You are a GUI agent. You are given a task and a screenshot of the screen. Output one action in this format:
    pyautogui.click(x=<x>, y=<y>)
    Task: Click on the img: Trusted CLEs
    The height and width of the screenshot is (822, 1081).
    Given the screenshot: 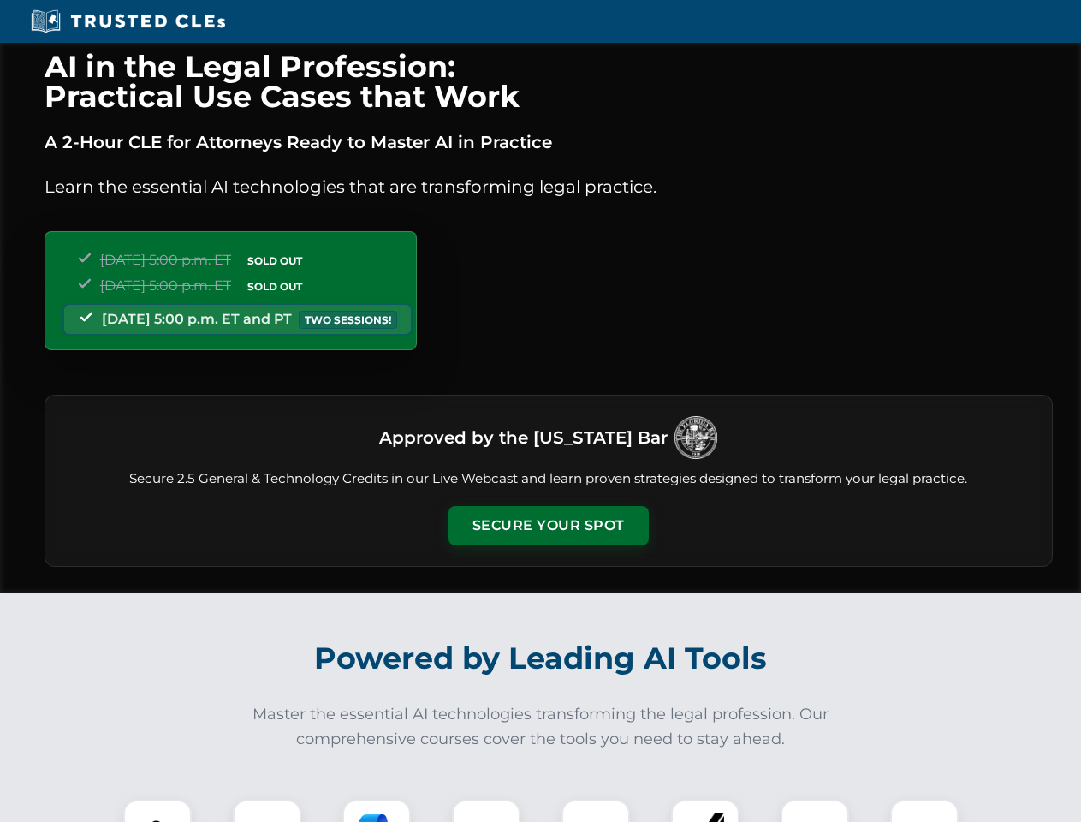 What is the action you would take?
    pyautogui.click(x=128, y=21)
    